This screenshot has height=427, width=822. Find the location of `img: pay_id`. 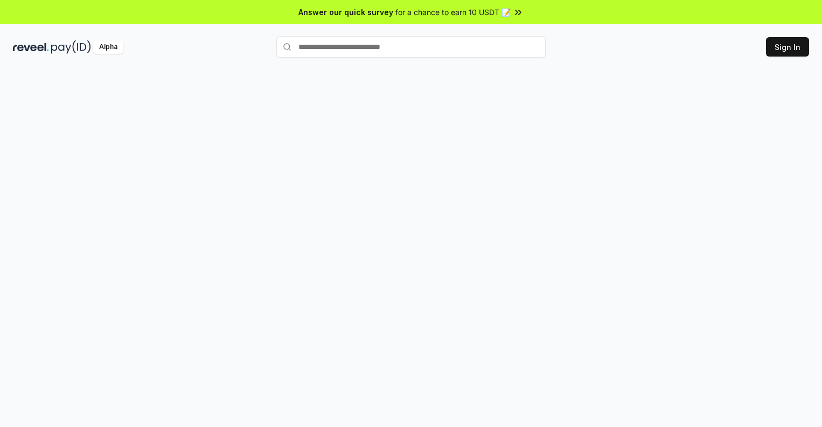

img: pay_id is located at coordinates (71, 47).